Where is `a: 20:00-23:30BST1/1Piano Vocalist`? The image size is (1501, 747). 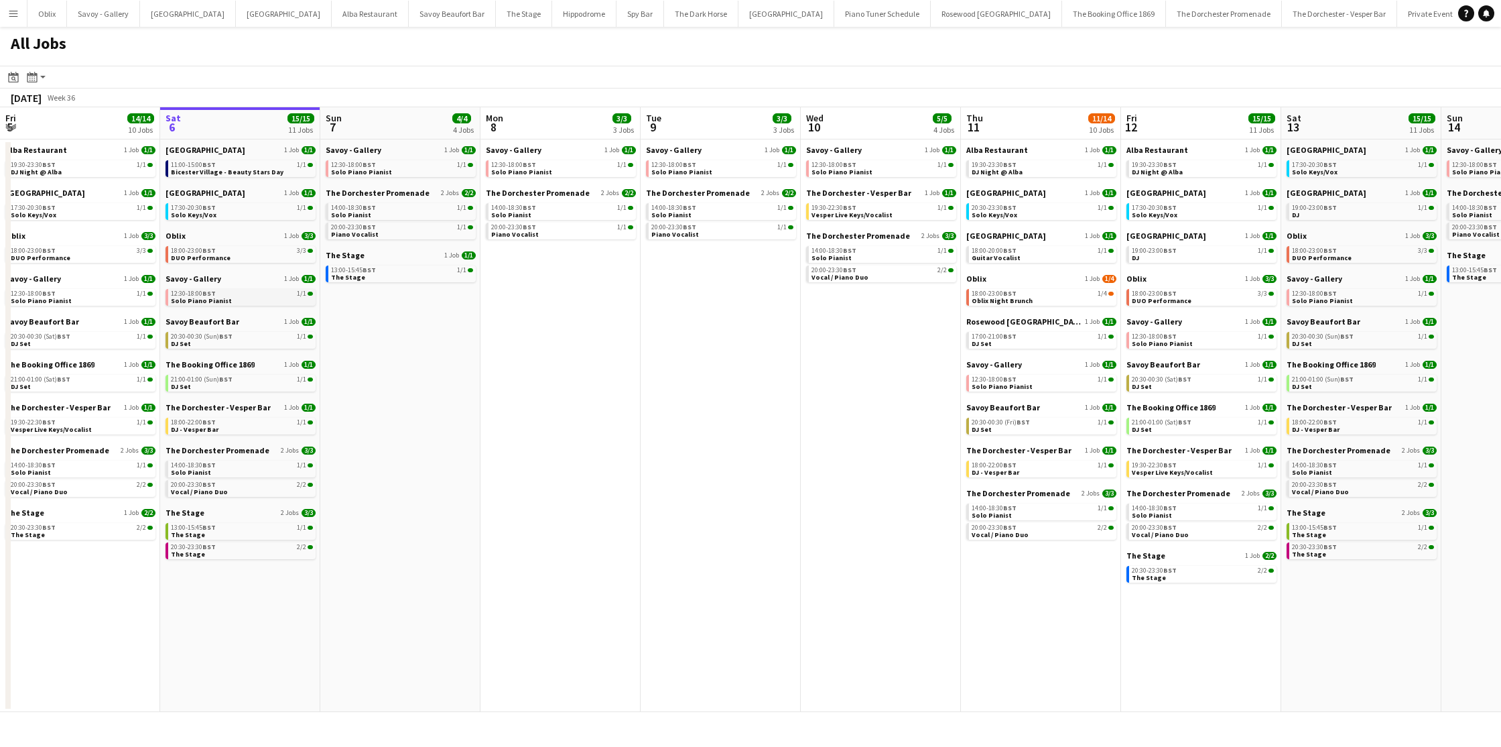 a: 20:00-23:30BST1/1Piano Vocalist is located at coordinates (562, 230).